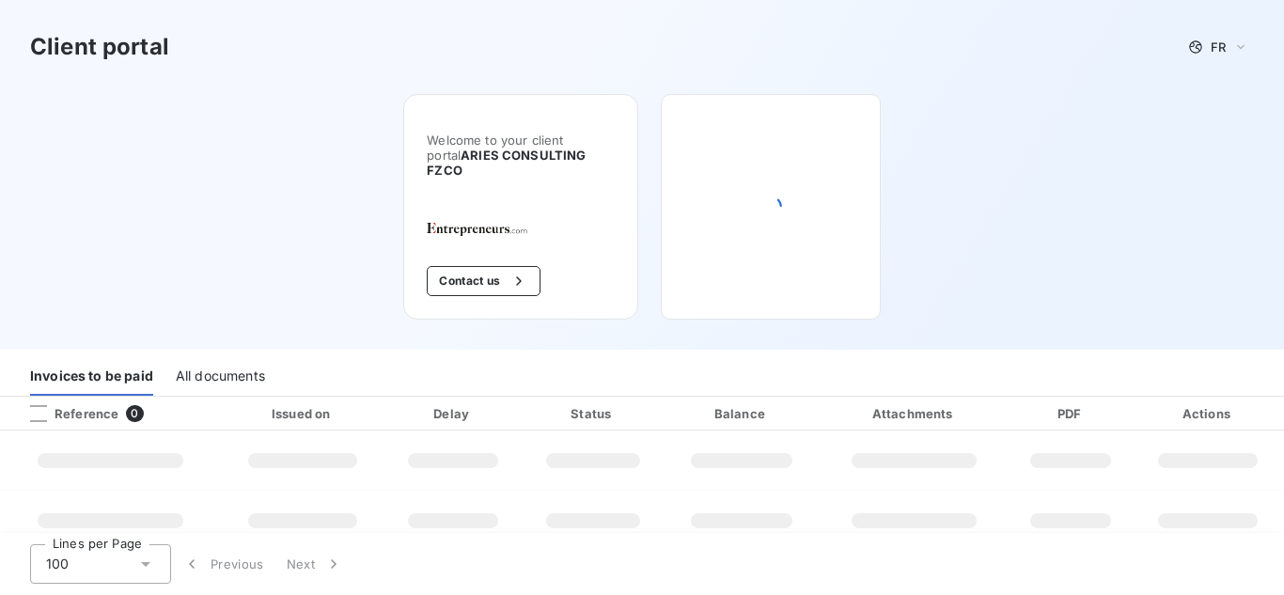 This screenshot has height=595, width=1284. I want to click on span: 100, so click(57, 564).